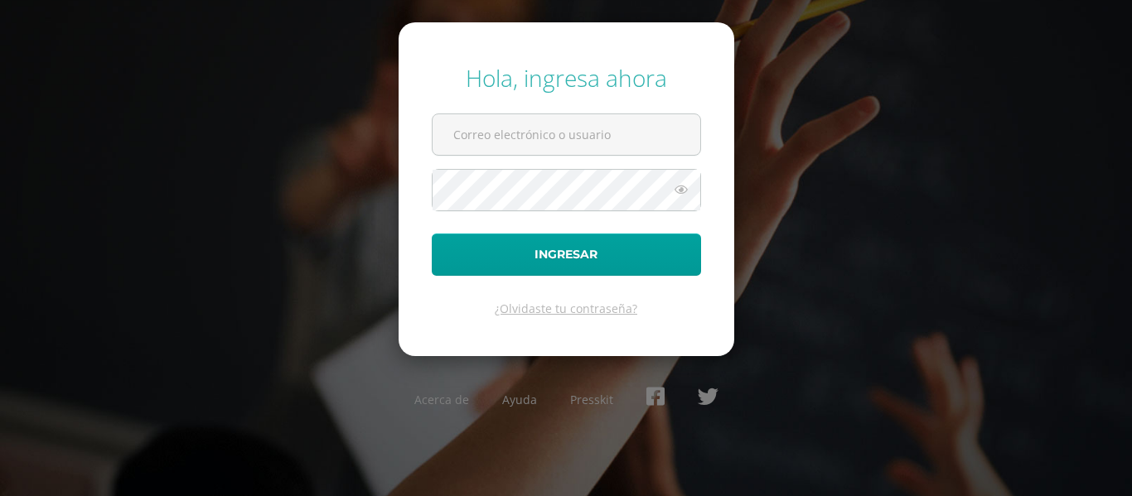 This screenshot has width=1132, height=496. Describe the element at coordinates (566, 134) in the screenshot. I see `input: Correo electrónico o usuario` at that location.